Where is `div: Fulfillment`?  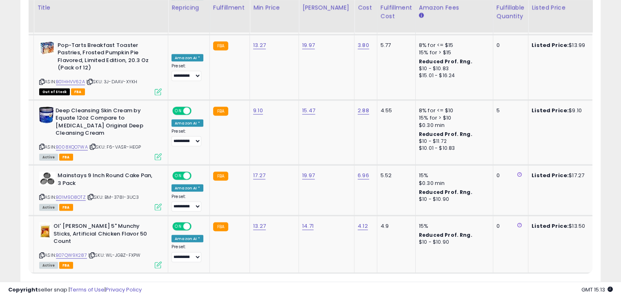
div: Fulfillment is located at coordinates (230, 8).